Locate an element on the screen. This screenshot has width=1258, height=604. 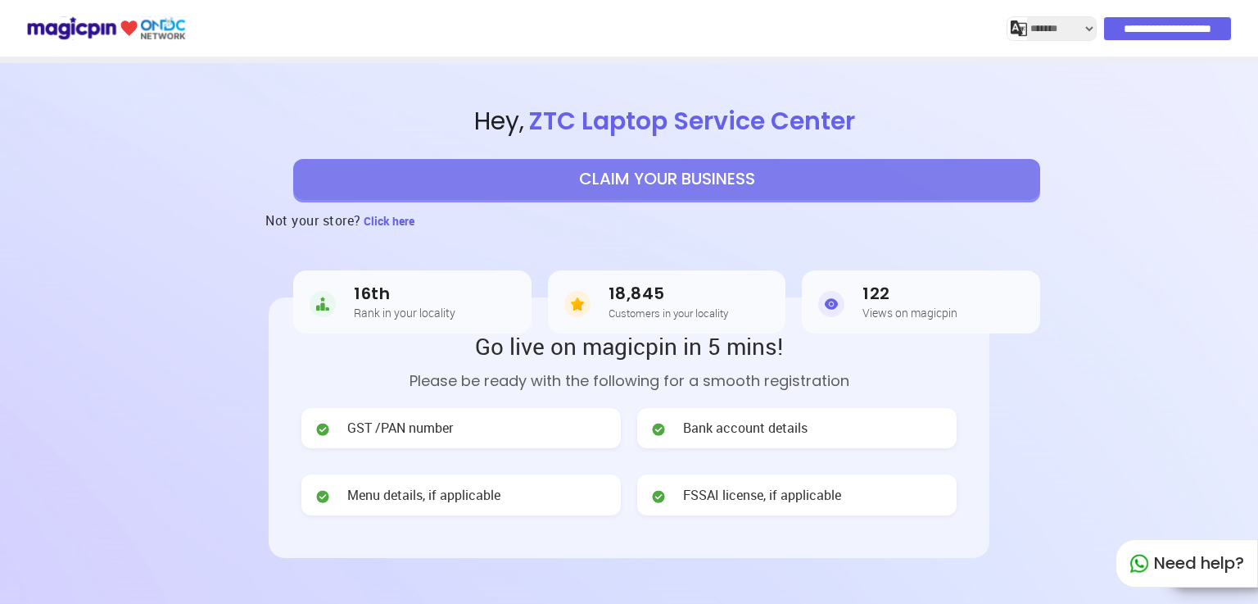
img: Customers is located at coordinates (577, 304).